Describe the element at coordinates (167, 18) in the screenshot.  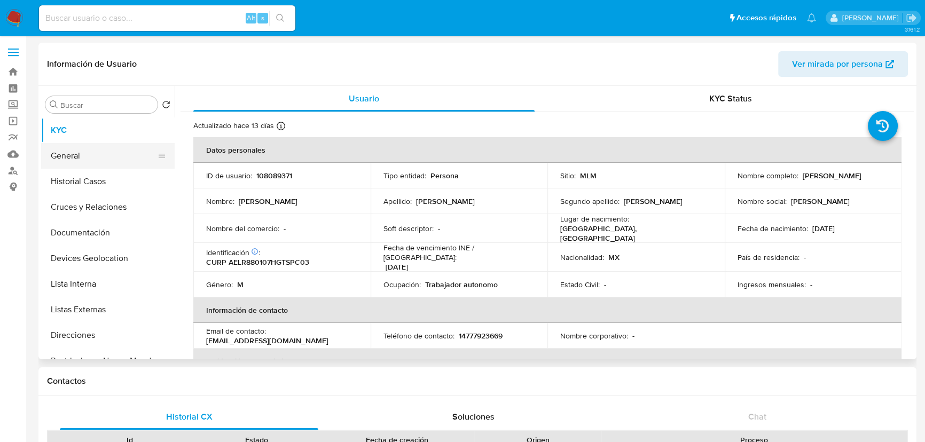
I see `input: Buscar usuario o caso...` at that location.